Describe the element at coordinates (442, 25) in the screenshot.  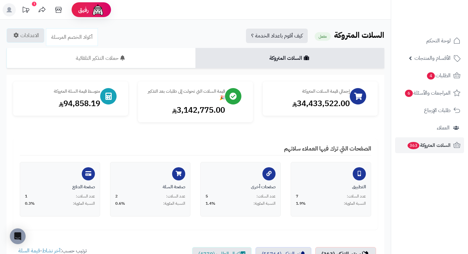
I see `img: logo-2.png` at that location.